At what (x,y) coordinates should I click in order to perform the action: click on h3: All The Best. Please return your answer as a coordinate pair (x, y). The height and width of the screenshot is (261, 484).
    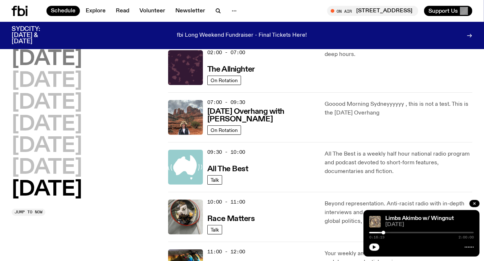
    Looking at the image, I should click on (227, 169).